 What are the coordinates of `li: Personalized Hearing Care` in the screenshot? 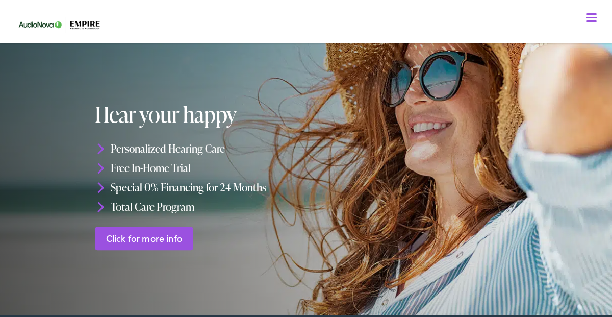 It's located at (202, 148).